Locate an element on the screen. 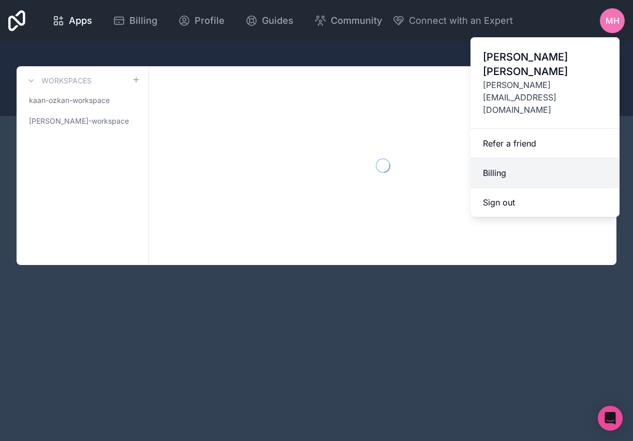  span: Connect with an Expert is located at coordinates (461, 21).